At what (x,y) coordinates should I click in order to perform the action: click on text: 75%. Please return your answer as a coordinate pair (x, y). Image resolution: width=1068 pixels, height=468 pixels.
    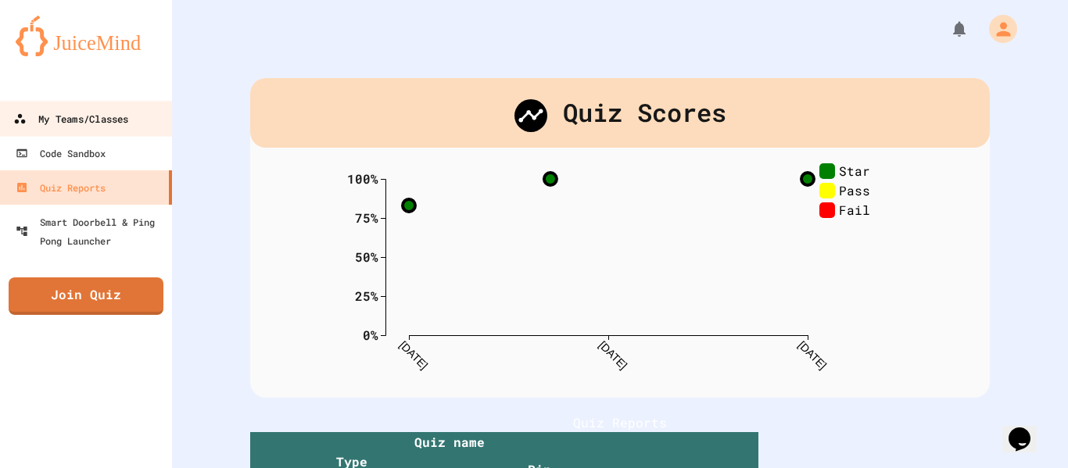
    Looking at the image, I should click on (367, 217).